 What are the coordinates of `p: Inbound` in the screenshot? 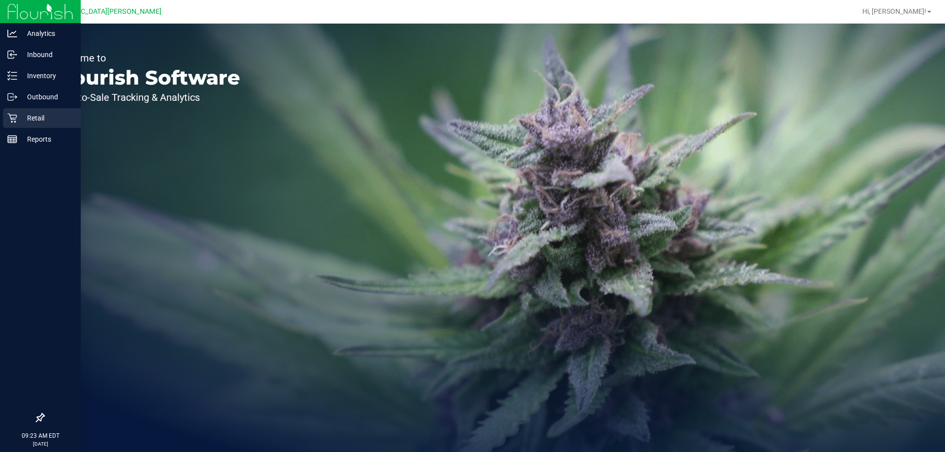 It's located at (47, 55).